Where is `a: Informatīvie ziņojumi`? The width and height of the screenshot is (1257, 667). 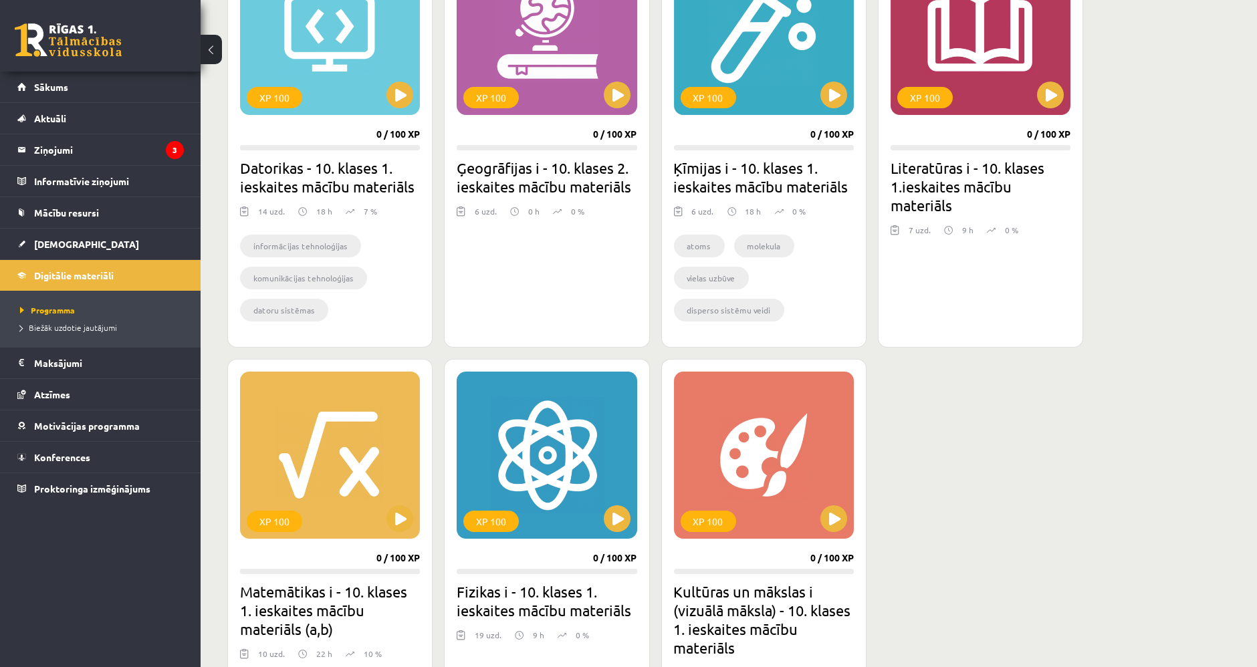
a: Informatīvie ziņojumi is located at coordinates (100, 181).